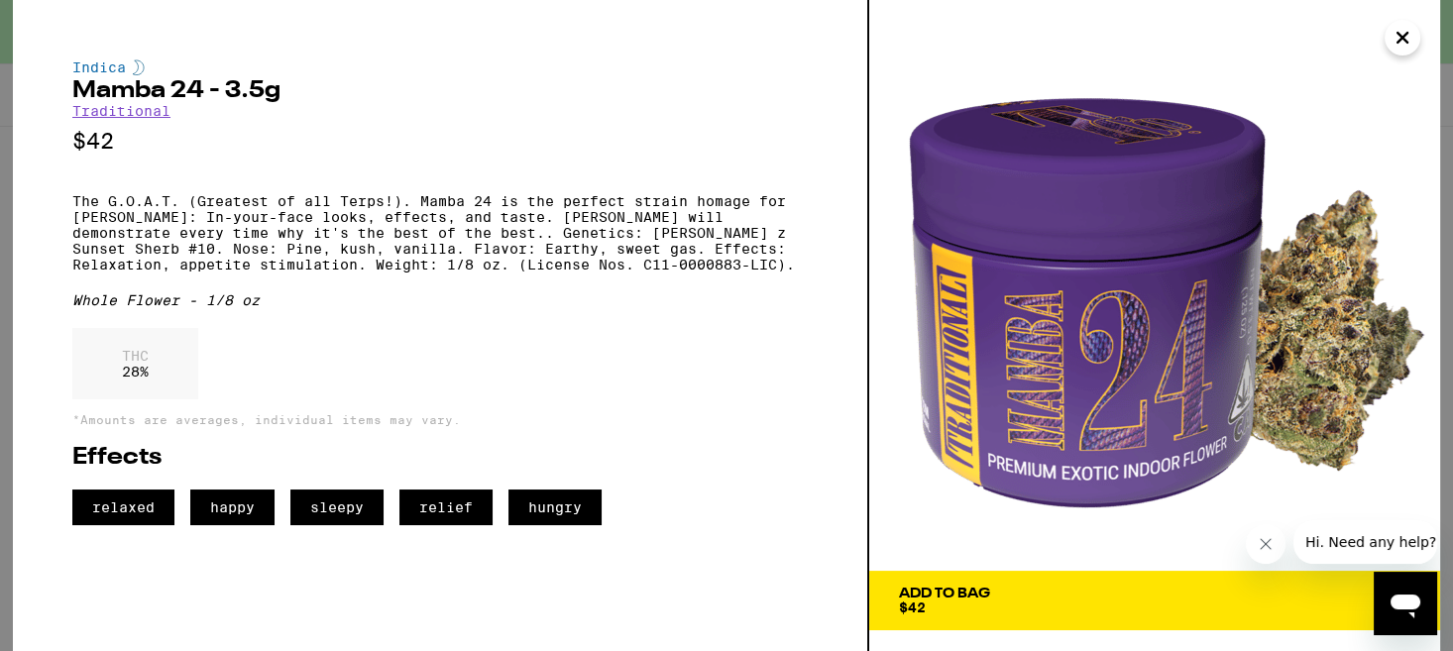 This screenshot has width=1453, height=651. Describe the element at coordinates (440, 67) in the screenshot. I see `div: Indica` at that location.